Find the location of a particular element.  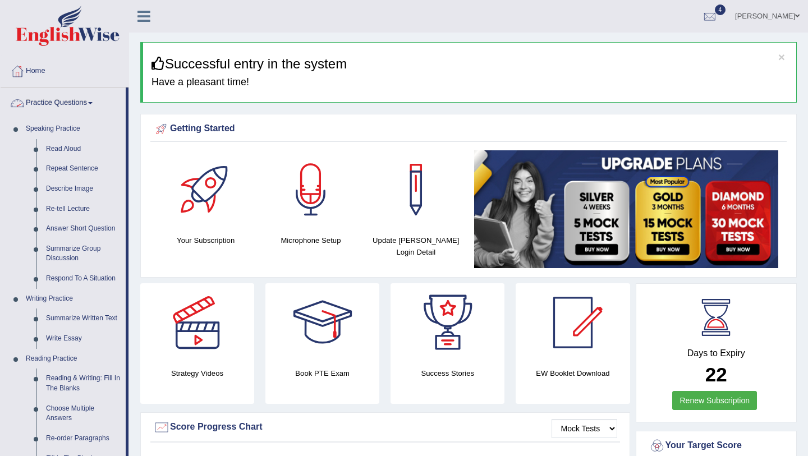

a: Summarize Group Discussion is located at coordinates (83, 254).